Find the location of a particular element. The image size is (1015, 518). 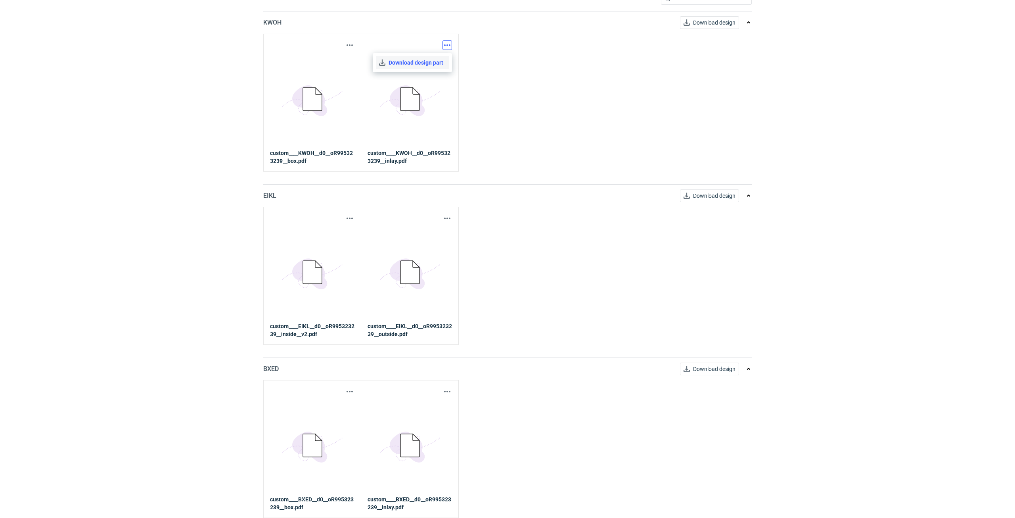

strong: custom____KWOH__d0__oR995323239__inlay.pdf is located at coordinates (410, 157).